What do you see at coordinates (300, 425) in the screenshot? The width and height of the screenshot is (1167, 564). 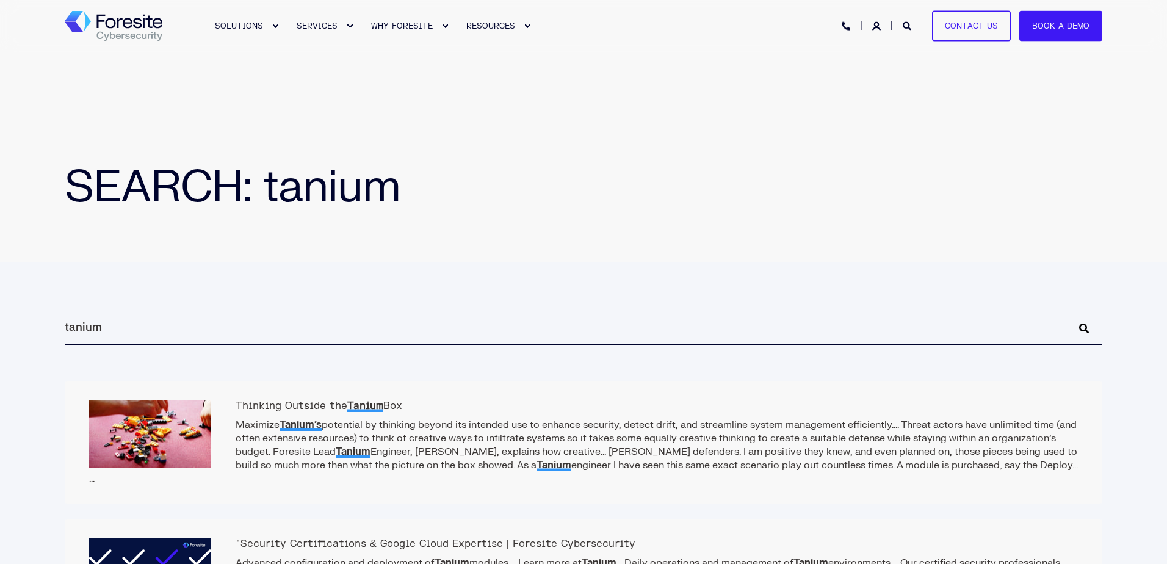 I see `span: Tanium’s` at bounding box center [300, 425].